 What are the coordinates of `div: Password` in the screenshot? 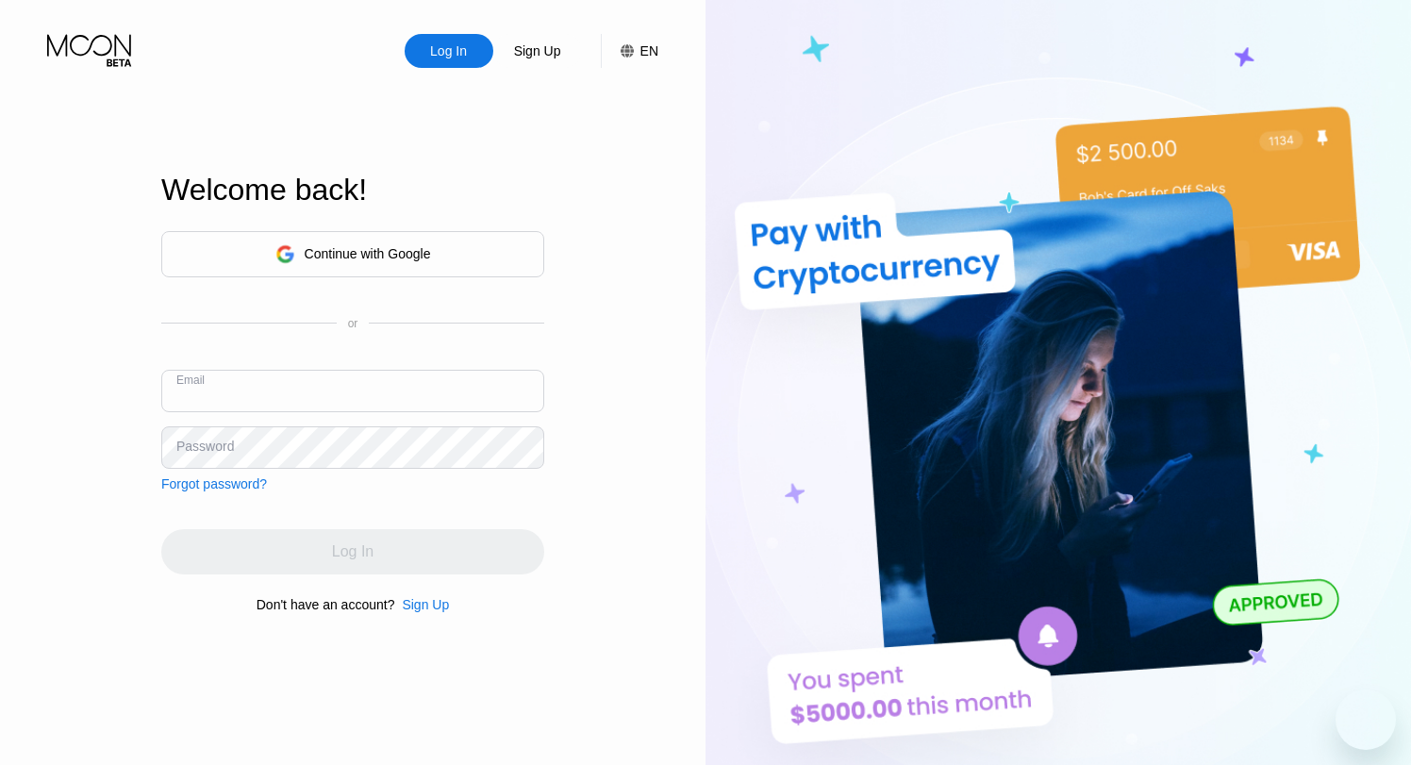 It's located at (205, 446).